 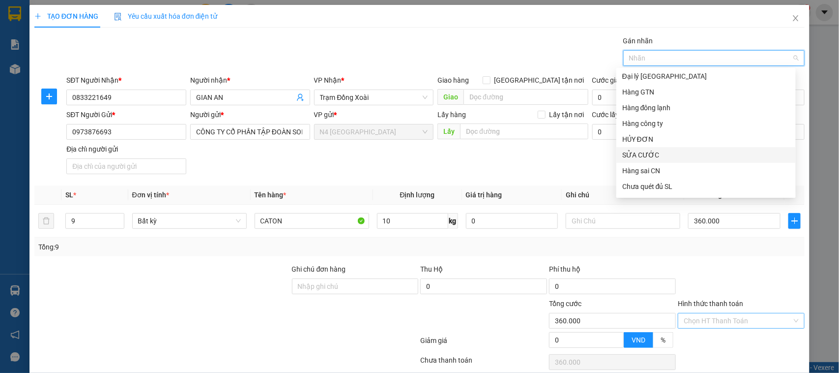 What do you see at coordinates (796, 19) in the screenshot?
I see `button: Close` at bounding box center [796, 19].